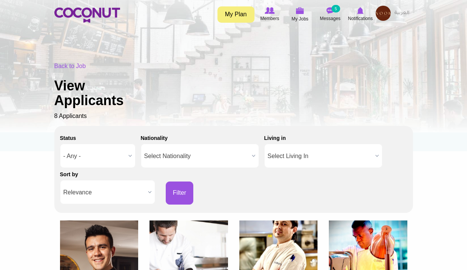  What do you see at coordinates (336, 9) in the screenshot?
I see `small: 5` at bounding box center [336, 9].